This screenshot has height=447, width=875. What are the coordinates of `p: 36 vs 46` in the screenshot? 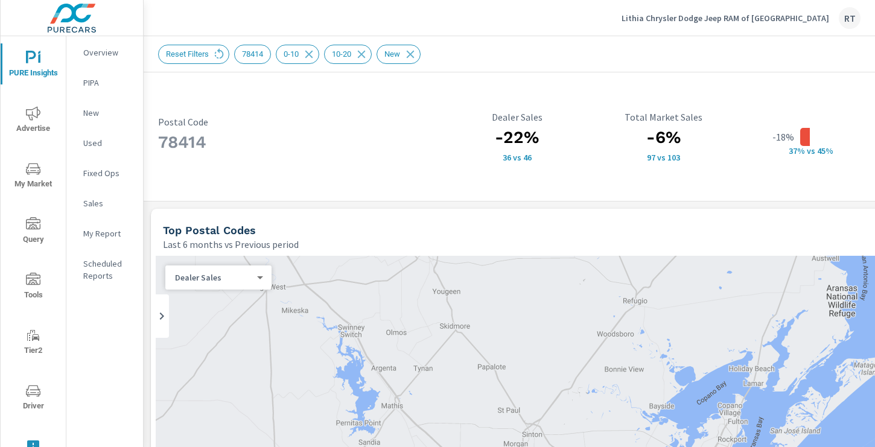 It's located at (516, 157).